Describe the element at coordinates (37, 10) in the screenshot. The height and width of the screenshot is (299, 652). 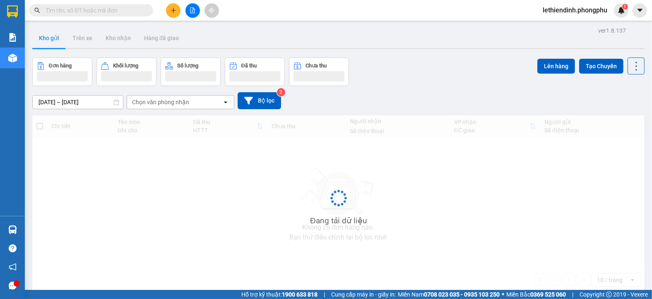
I see `span: search` at that location.